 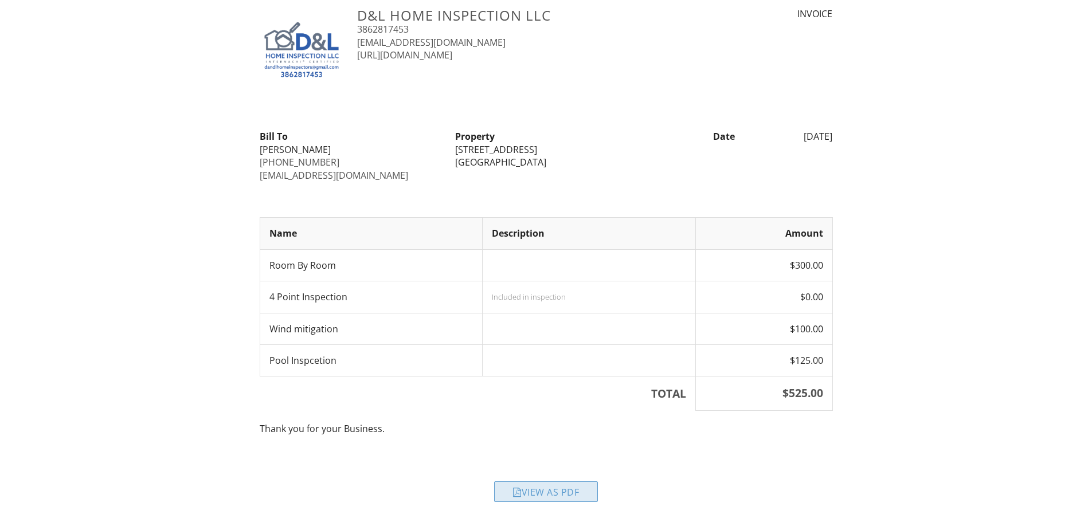 I want to click on div: Included in inspection, so click(x=589, y=297).